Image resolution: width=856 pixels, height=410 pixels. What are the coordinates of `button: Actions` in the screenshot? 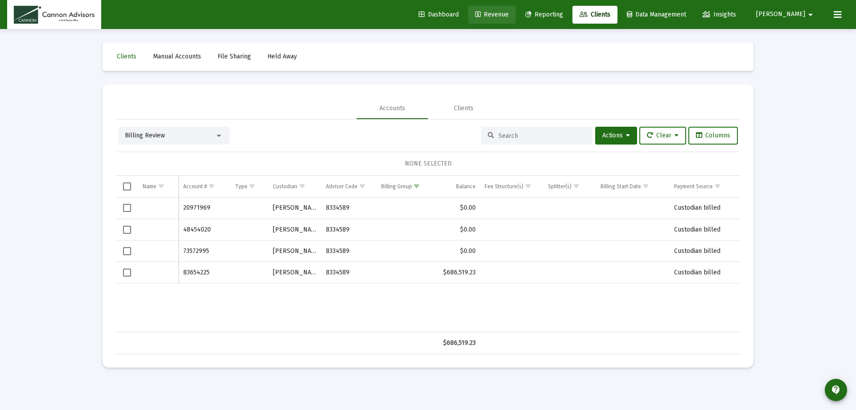 It's located at (616, 136).